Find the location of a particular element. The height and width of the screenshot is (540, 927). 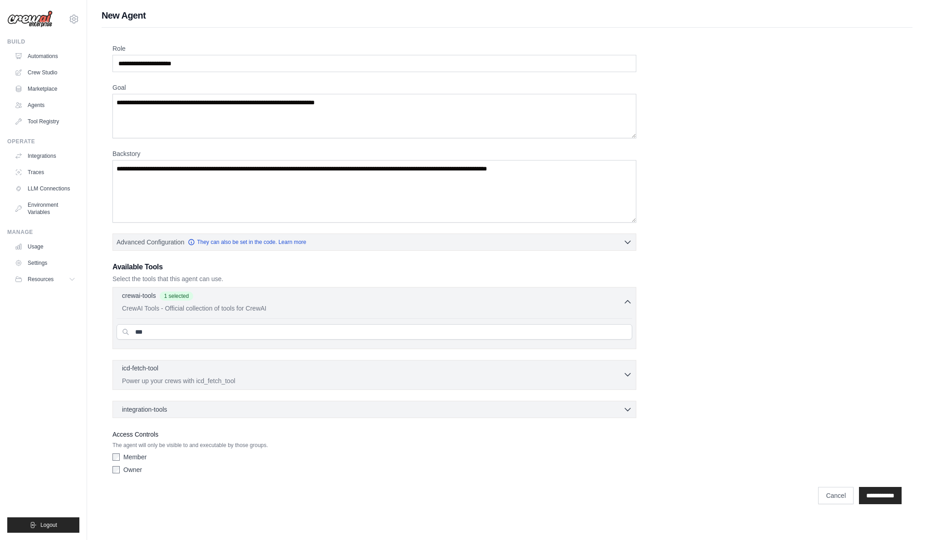

img: Logo is located at coordinates (30, 19).